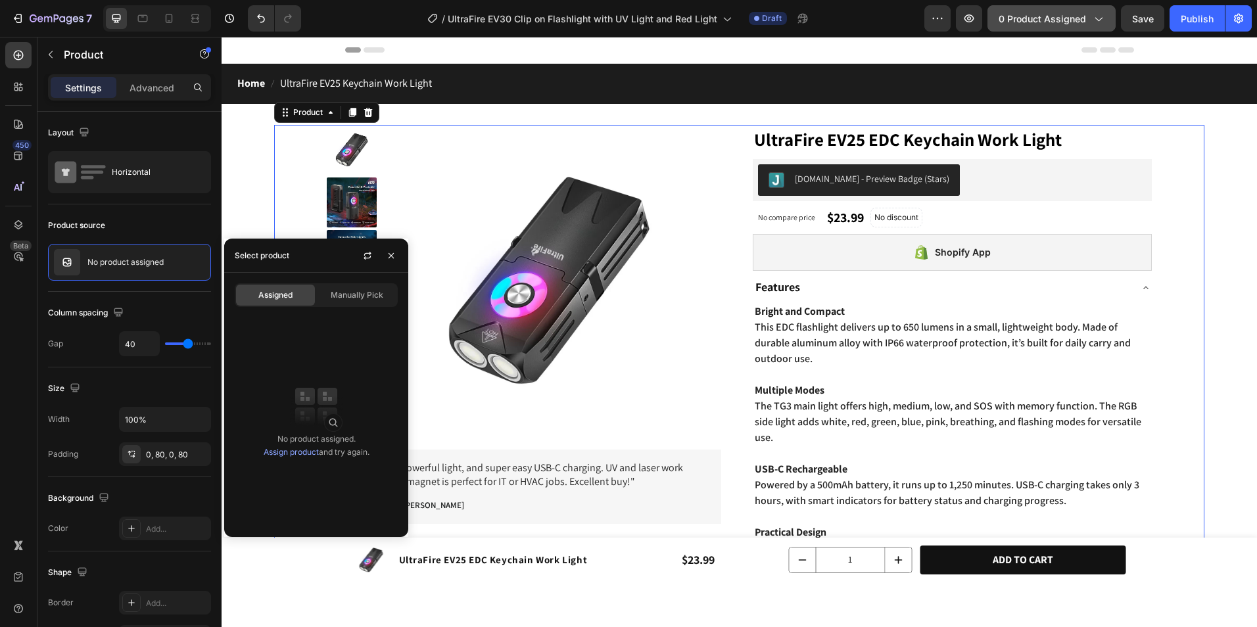 The width and height of the screenshot is (1257, 627). I want to click on span: Draft, so click(772, 18).